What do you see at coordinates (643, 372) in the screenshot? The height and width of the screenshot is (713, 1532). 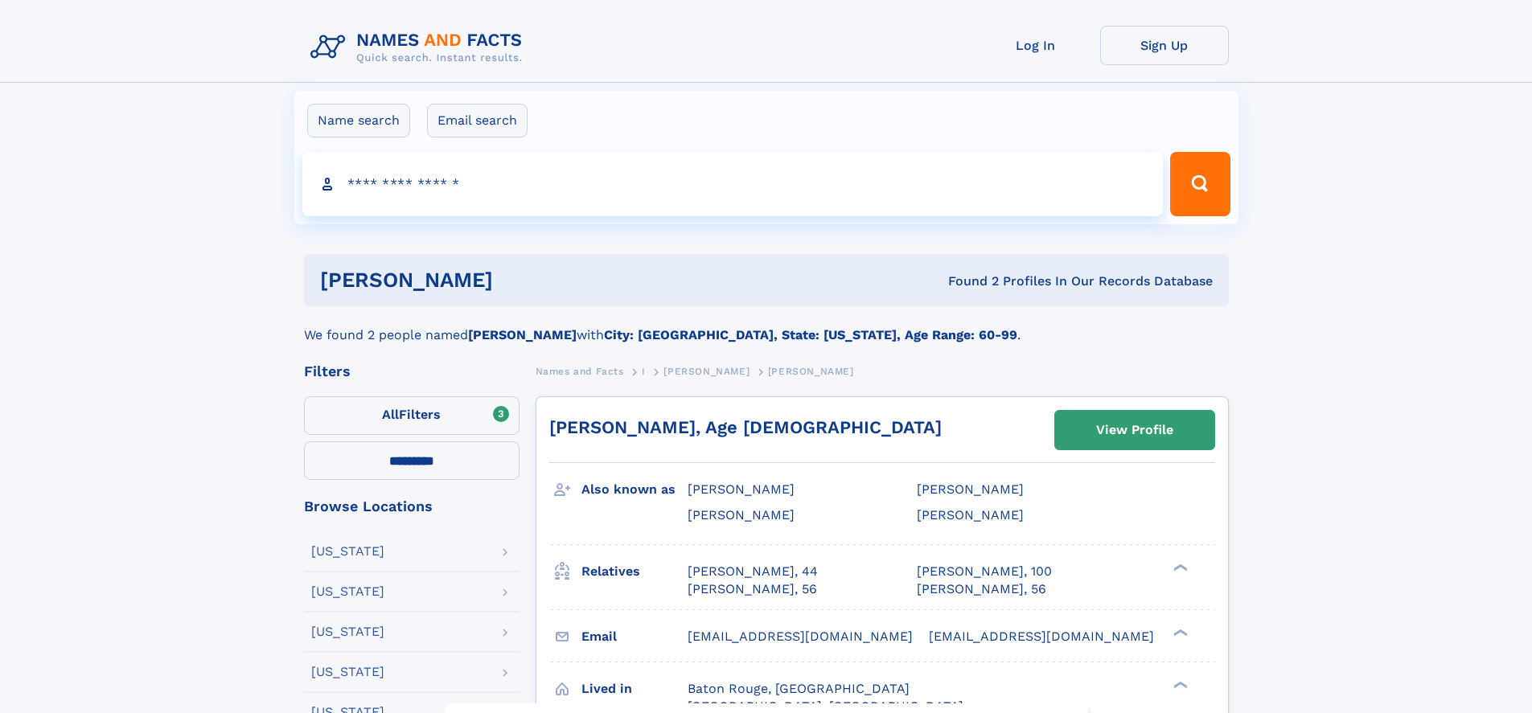 I see `span: I` at bounding box center [643, 372].